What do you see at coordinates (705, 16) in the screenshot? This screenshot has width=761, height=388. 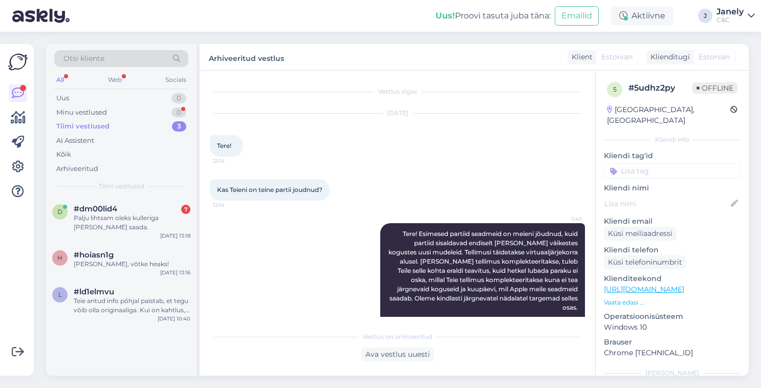 I see `div: J` at bounding box center [705, 16].